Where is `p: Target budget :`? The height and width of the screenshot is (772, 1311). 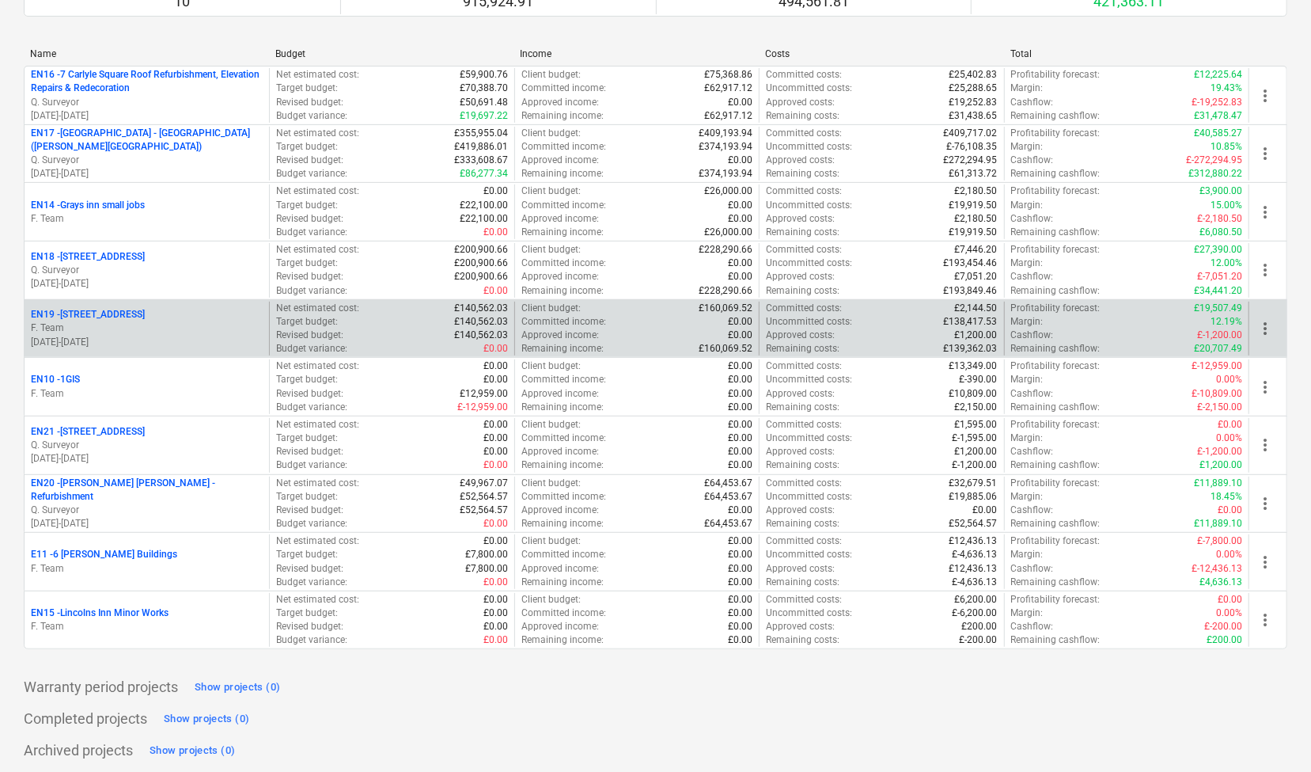
p: Target budget : is located at coordinates (307, 438).